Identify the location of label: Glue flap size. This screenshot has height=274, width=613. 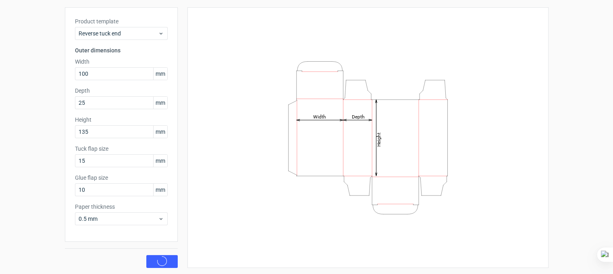
(121, 178).